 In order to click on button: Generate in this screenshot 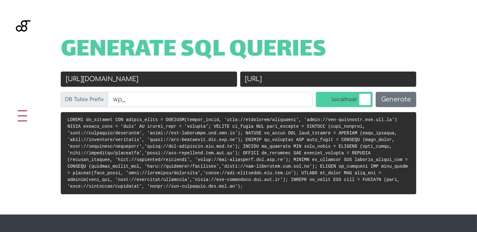, I will do `click(396, 99)`.